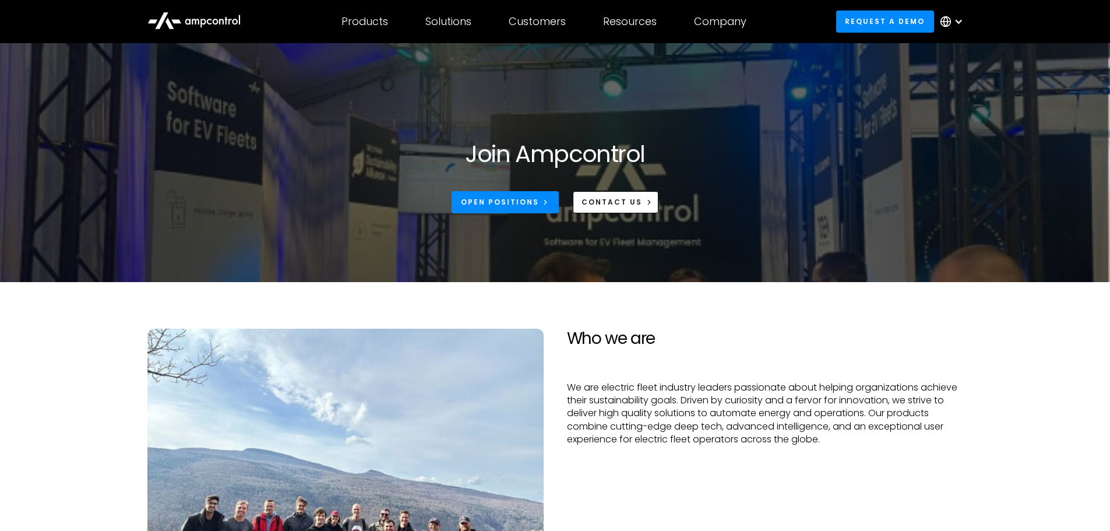 Image resolution: width=1110 pixels, height=531 pixels. Describe the element at coordinates (630, 22) in the screenshot. I see `div: Resources` at that location.